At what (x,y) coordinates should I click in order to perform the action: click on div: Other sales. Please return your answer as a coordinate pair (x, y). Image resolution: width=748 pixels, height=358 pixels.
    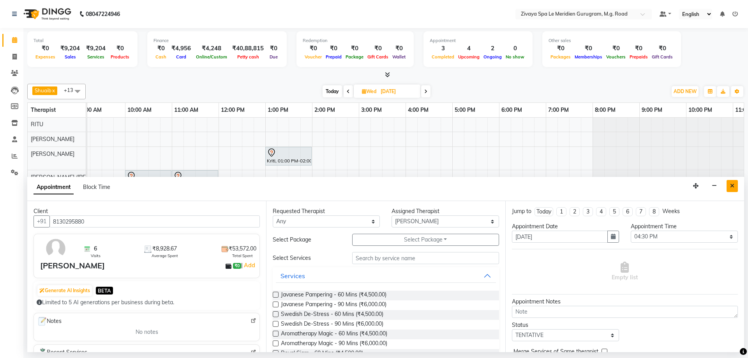
    Looking at the image, I should click on (612, 41).